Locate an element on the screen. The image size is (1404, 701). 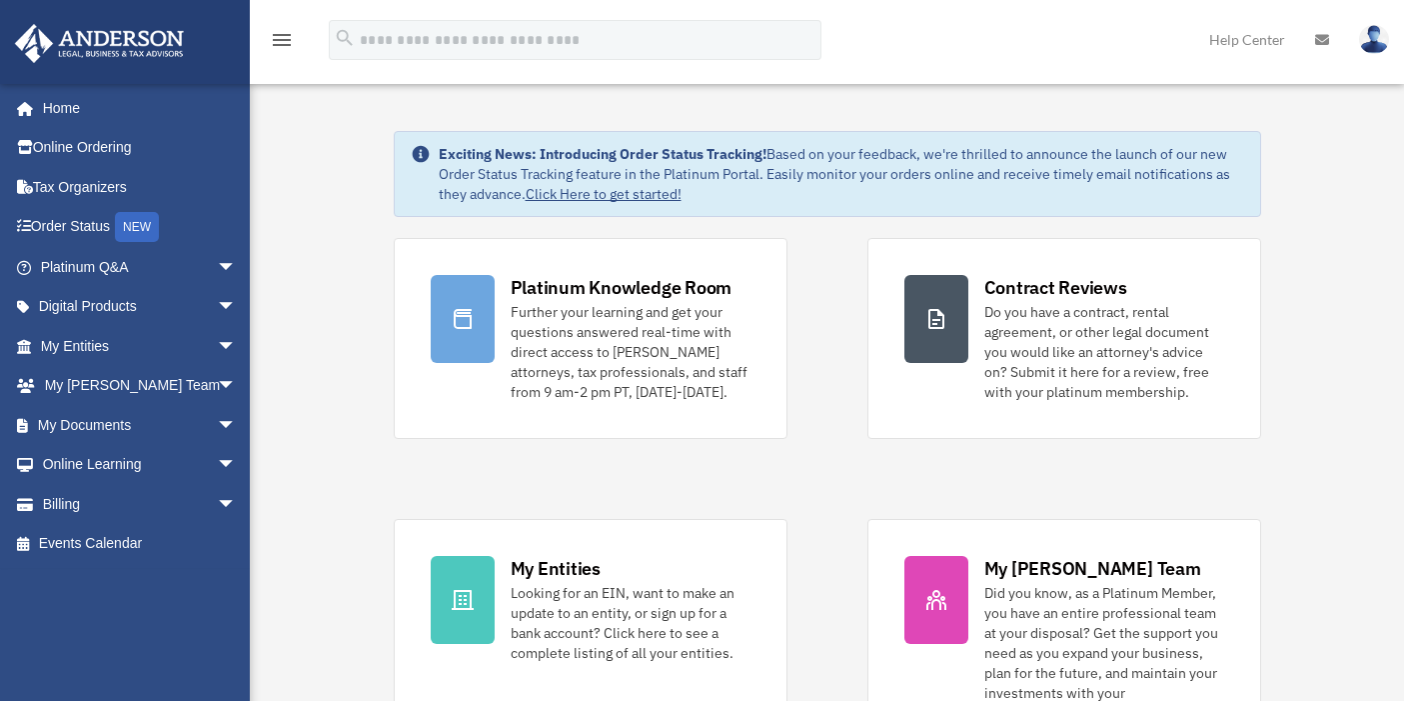
a: Platinum Knowledge Room Further your learning and get your questions answered real-time with dire... is located at coordinates (591, 338).